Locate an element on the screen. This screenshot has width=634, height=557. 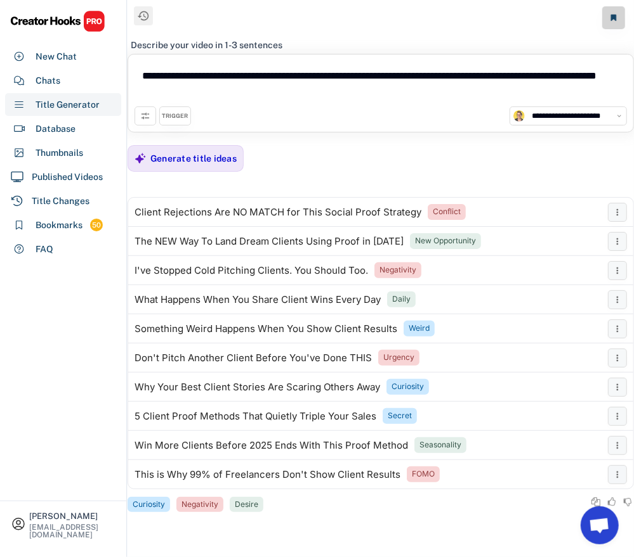
div: Win More Clients Before 2025 Ends With This Proof Method is located at coordinates (271, 446).